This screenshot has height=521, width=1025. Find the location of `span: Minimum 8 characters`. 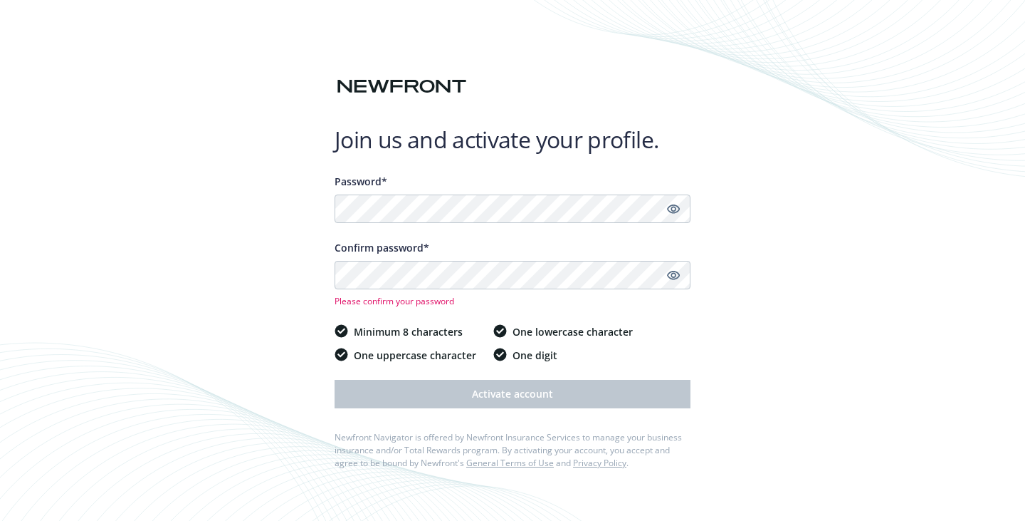

span: Minimum 8 characters is located at coordinates (408, 331).